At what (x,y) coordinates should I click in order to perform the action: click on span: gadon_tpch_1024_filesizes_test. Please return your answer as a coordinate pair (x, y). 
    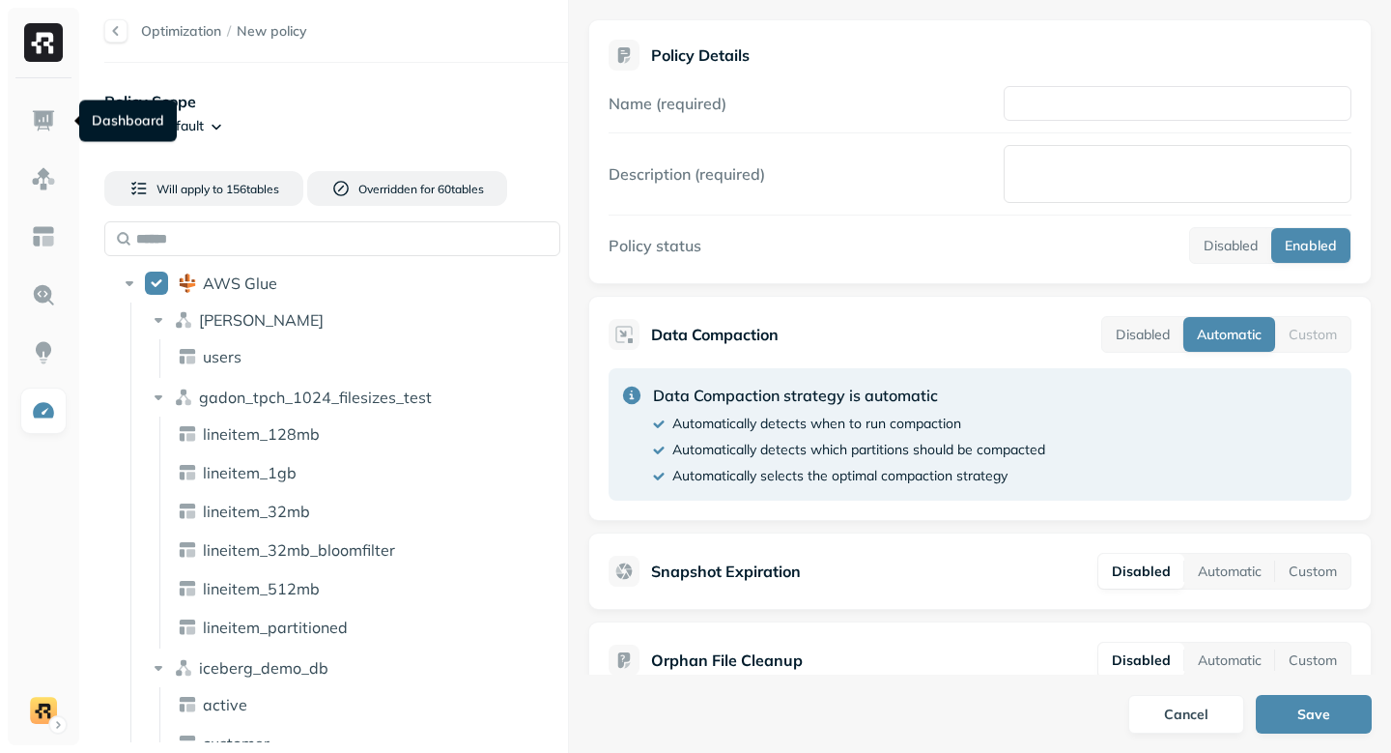
    Looking at the image, I should click on (315, 397).